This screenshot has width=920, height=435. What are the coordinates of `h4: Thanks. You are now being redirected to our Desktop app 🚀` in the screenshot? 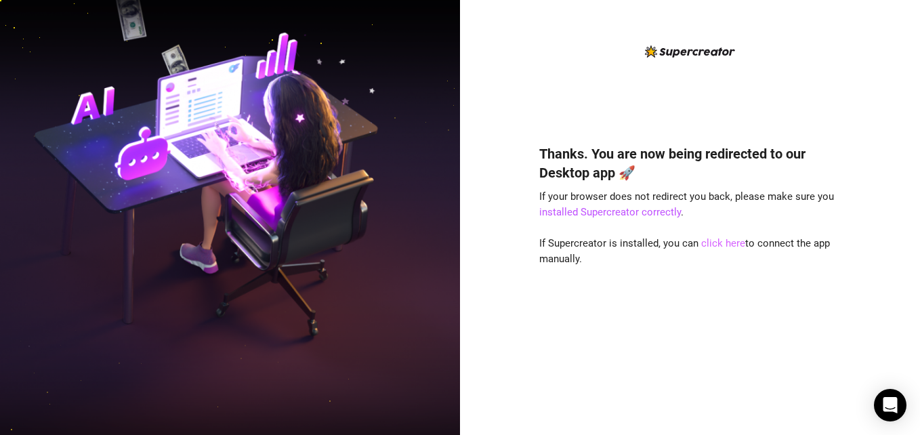 It's located at (691, 163).